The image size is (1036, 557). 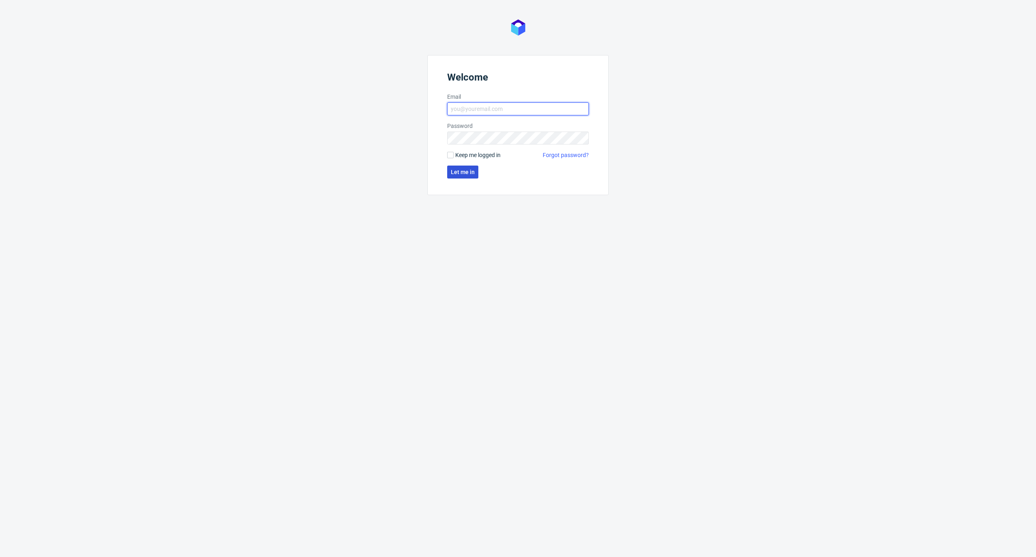 What do you see at coordinates (463, 172) in the screenshot?
I see `button: Let me in` at bounding box center [463, 172].